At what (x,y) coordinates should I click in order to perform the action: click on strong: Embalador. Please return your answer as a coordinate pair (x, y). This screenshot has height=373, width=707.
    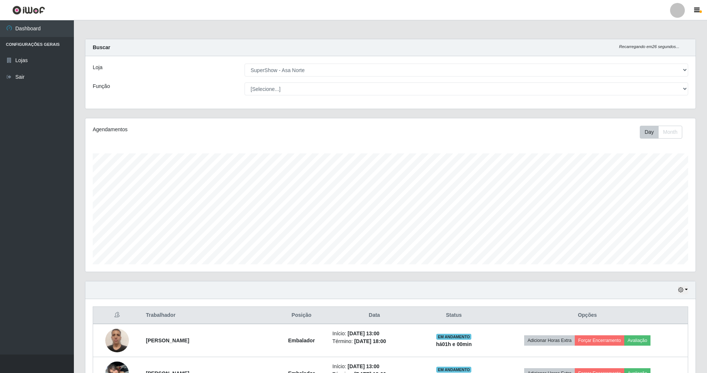
    Looking at the image, I should click on (302, 340).